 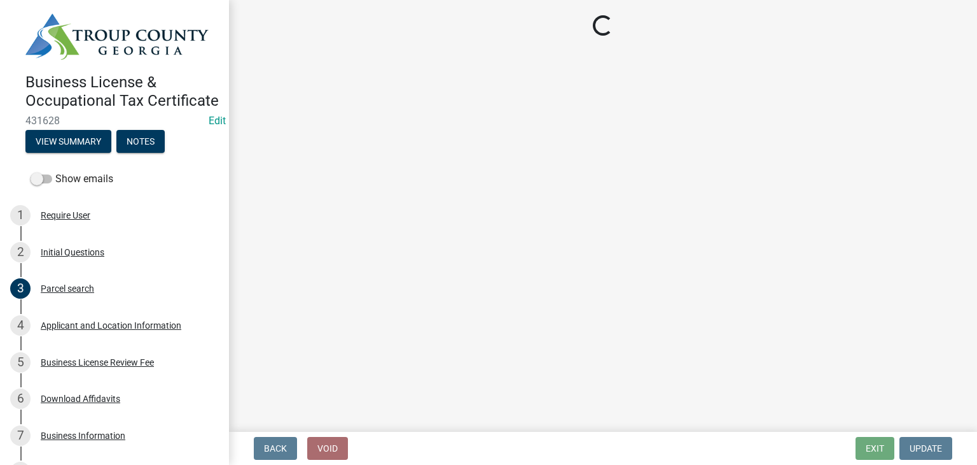 What do you see at coordinates (926, 448) in the screenshot?
I see `span: Update` at bounding box center [926, 448].